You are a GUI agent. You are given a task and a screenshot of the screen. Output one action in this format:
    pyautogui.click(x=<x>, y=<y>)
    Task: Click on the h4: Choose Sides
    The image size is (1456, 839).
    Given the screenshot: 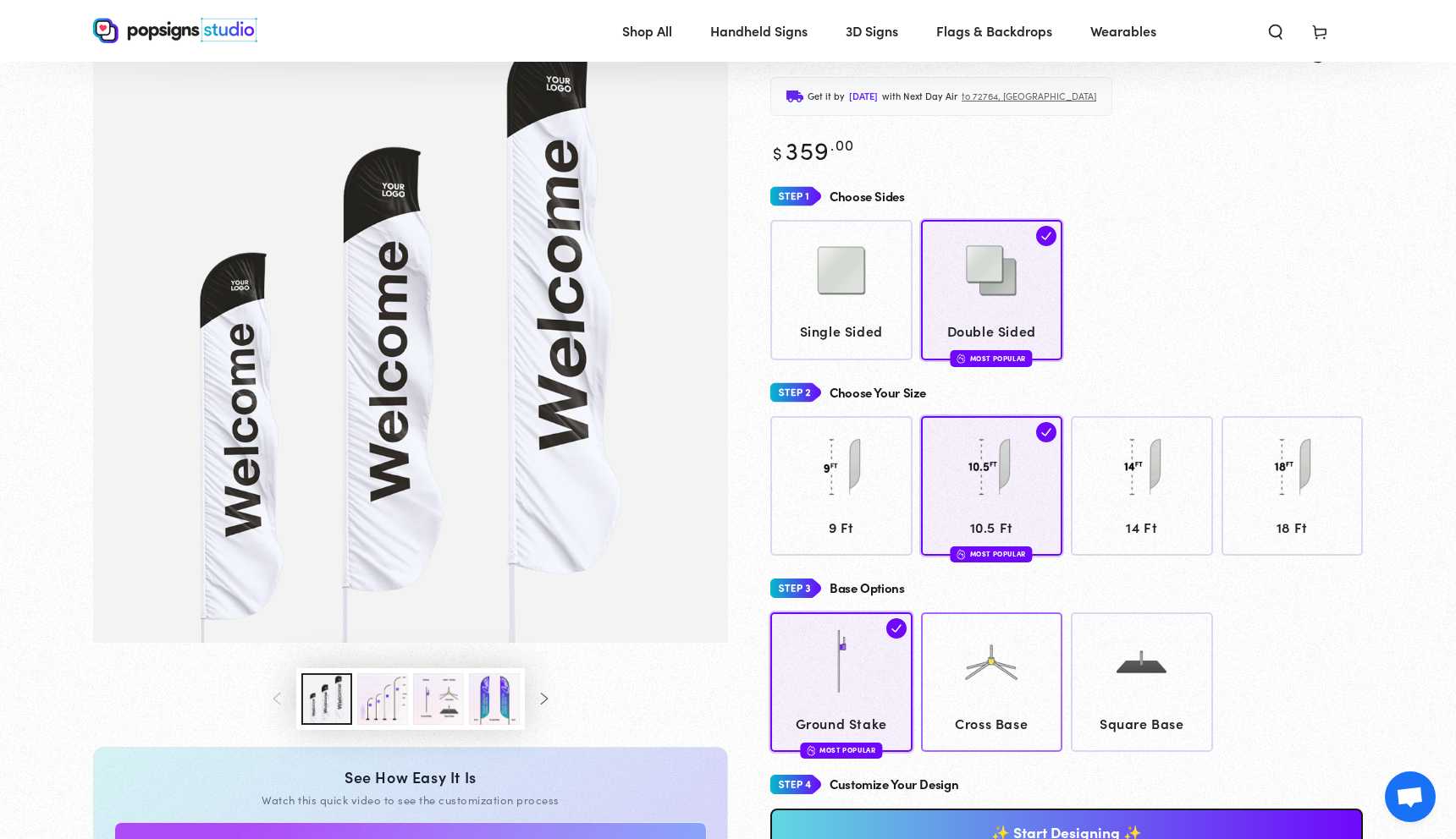 What is the action you would take?
    pyautogui.click(x=866, y=197)
    